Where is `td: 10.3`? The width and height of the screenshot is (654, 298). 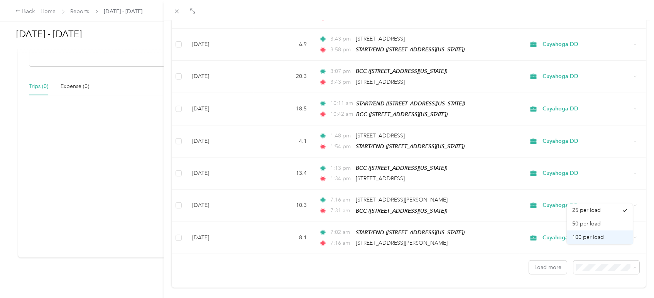
td: 10.3 is located at coordinates (283, 205).